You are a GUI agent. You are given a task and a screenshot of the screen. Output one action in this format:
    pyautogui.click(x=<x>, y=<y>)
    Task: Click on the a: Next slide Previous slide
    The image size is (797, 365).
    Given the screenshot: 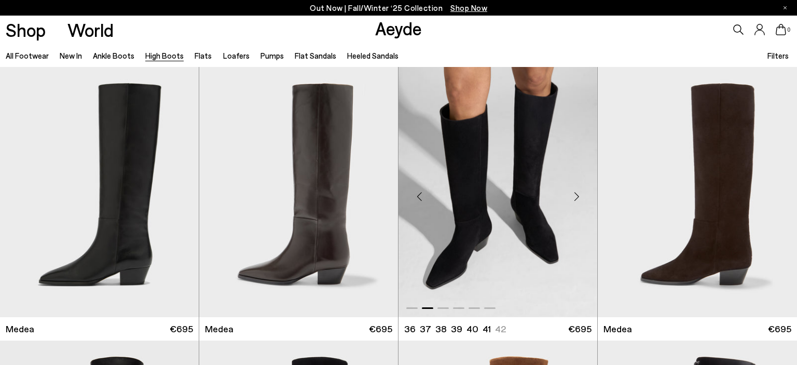 What is the action you would take?
    pyautogui.click(x=498, y=191)
    